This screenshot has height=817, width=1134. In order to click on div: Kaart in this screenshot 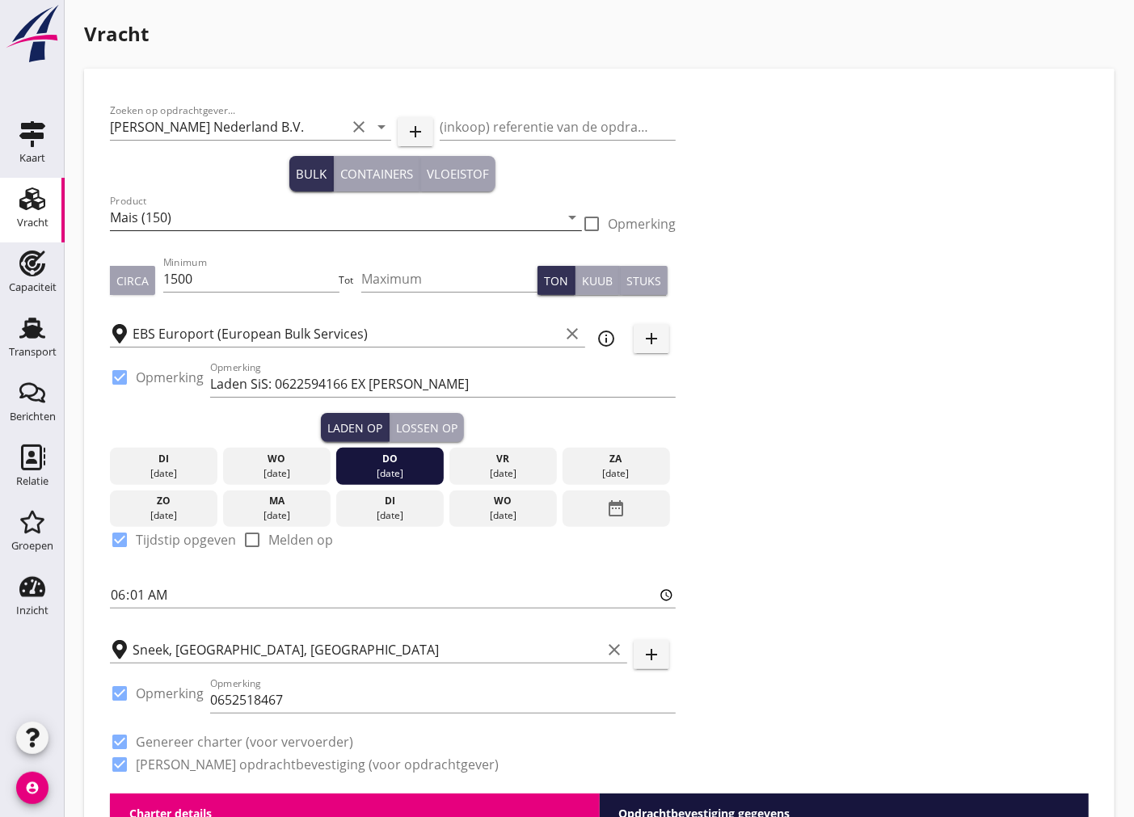, I will do `click(32, 158)`.